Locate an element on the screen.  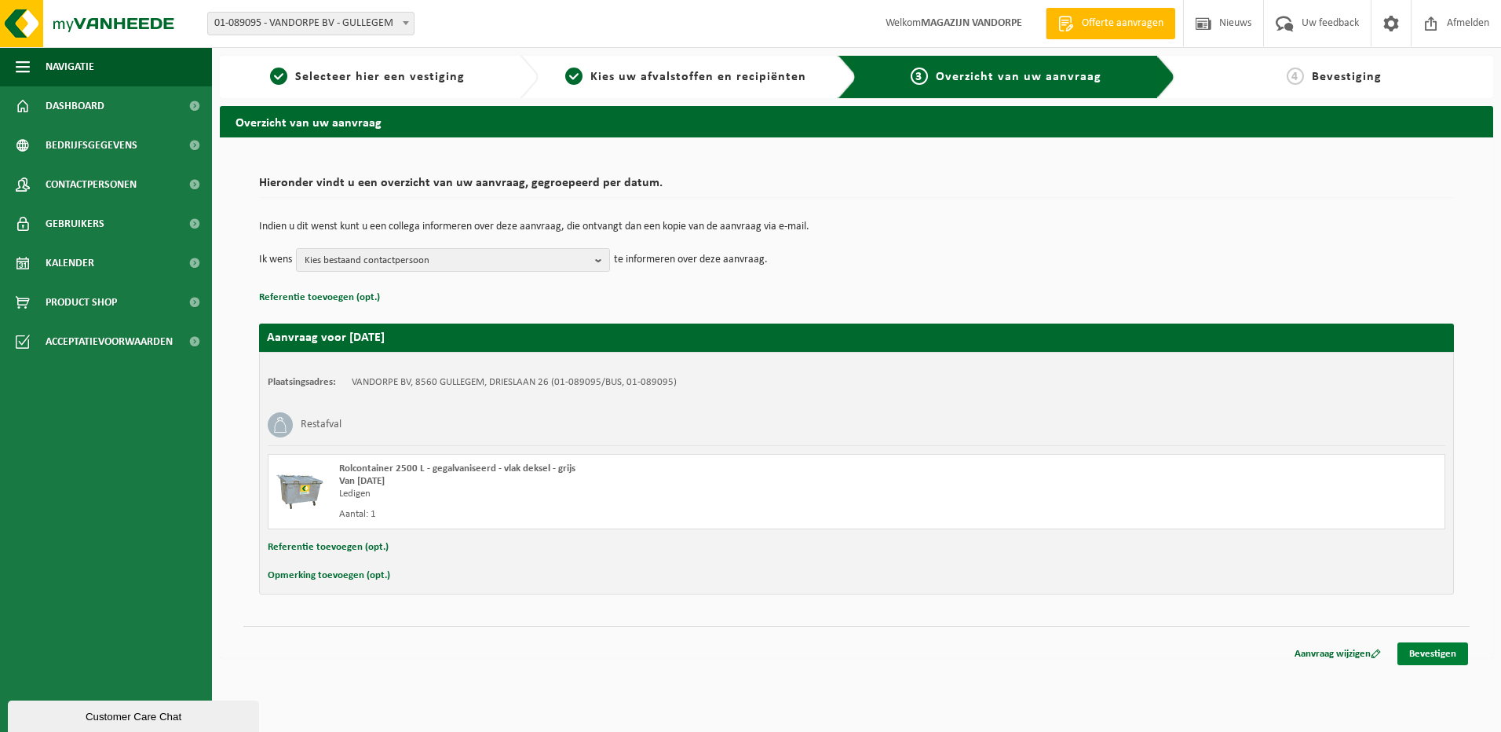
p: Ik wens is located at coordinates (276, 260).